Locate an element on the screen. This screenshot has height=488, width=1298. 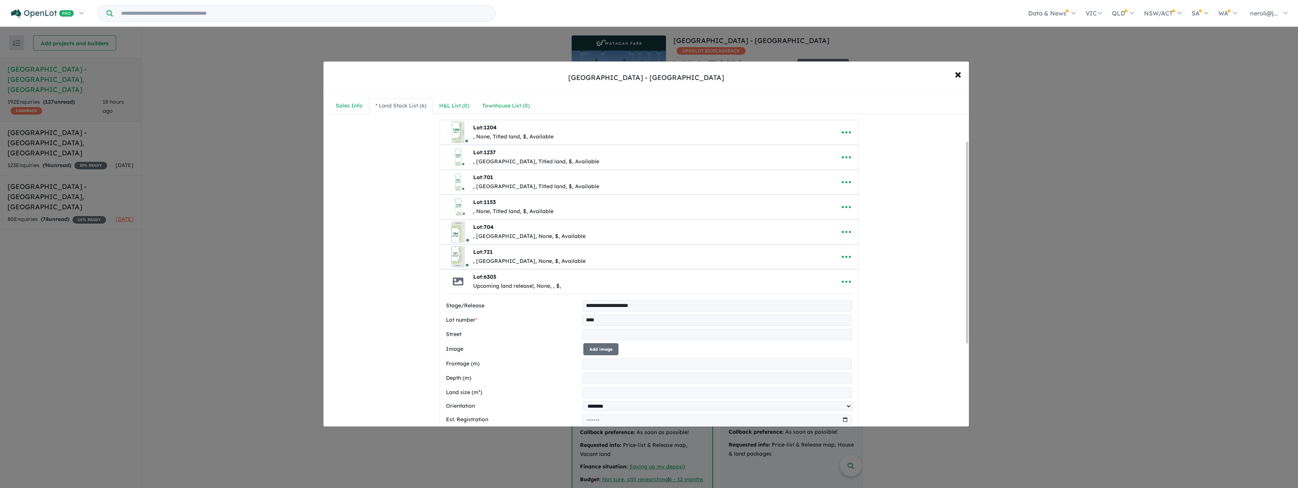
img: Openlot PRO Logo White is located at coordinates (42, 14).